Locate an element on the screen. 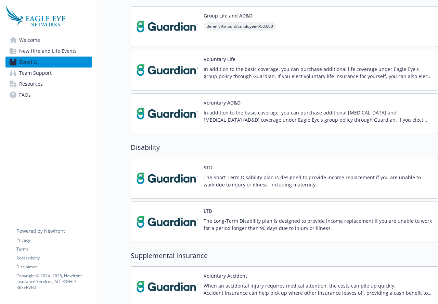  span: New Hire and Life Events is located at coordinates (48, 51).